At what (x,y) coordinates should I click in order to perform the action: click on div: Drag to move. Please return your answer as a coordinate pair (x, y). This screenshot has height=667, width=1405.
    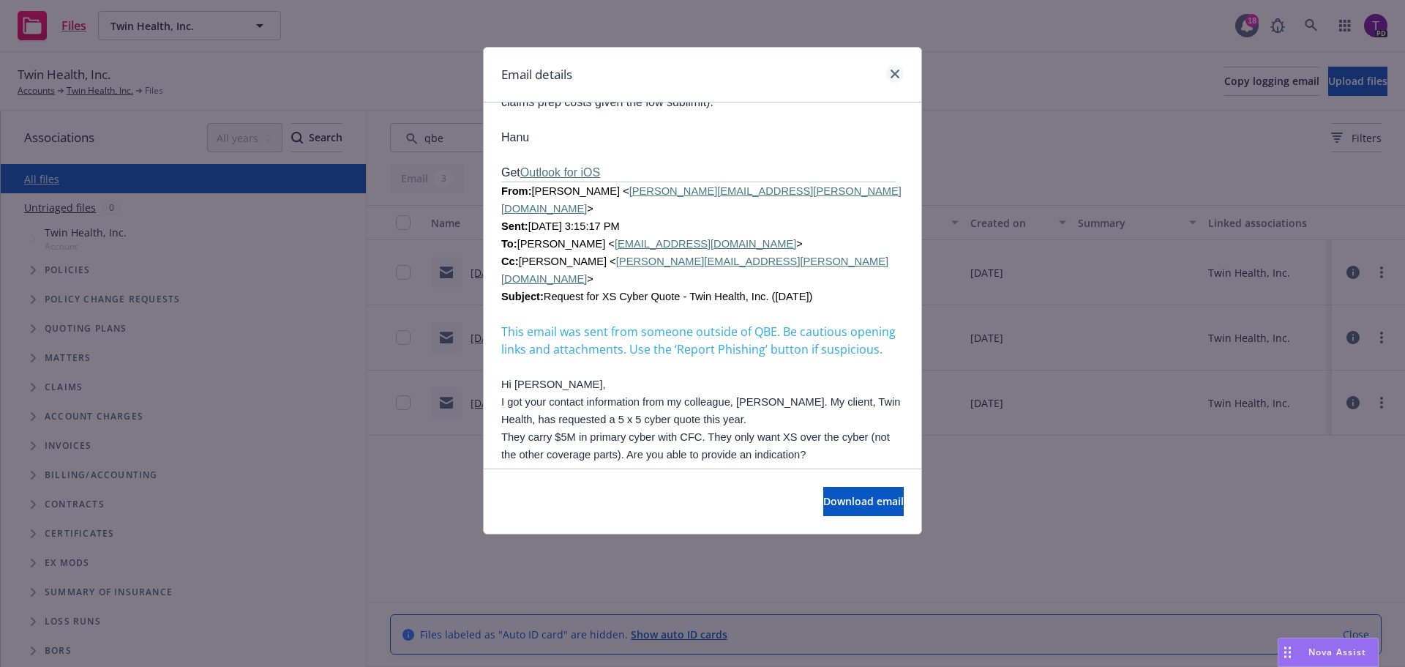
    Looking at the image, I should click on (1287, 652).